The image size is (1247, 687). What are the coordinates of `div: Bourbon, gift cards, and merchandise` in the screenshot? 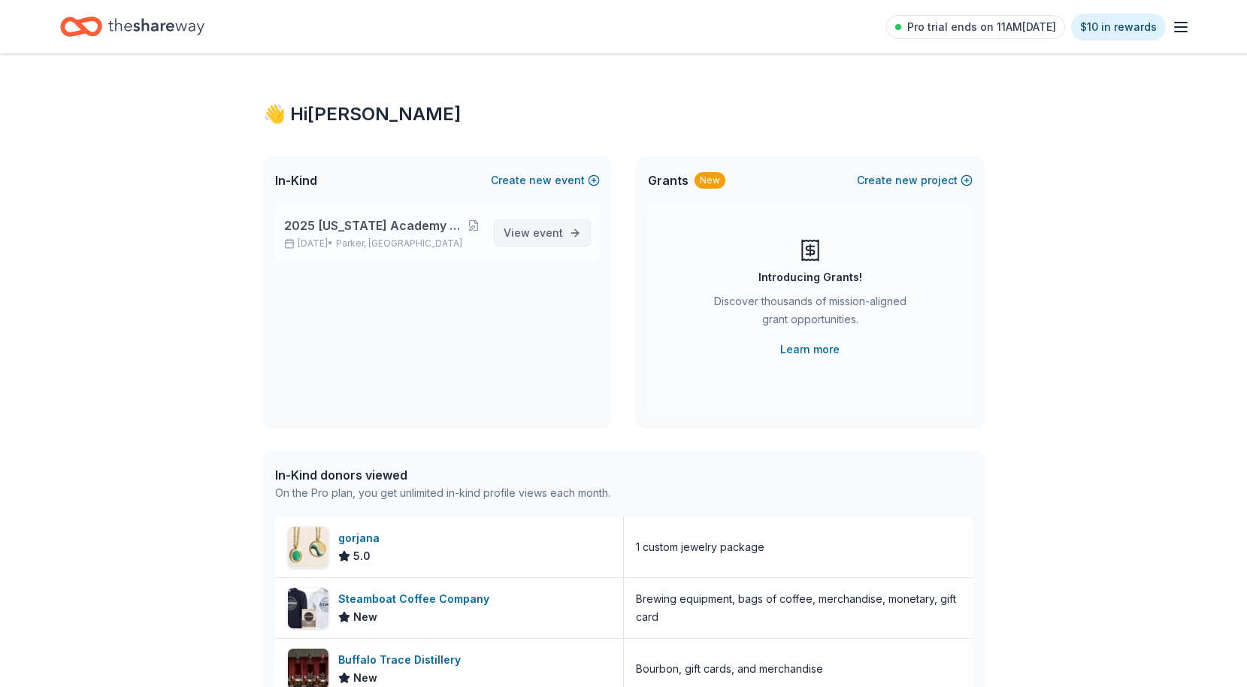 It's located at (729, 669).